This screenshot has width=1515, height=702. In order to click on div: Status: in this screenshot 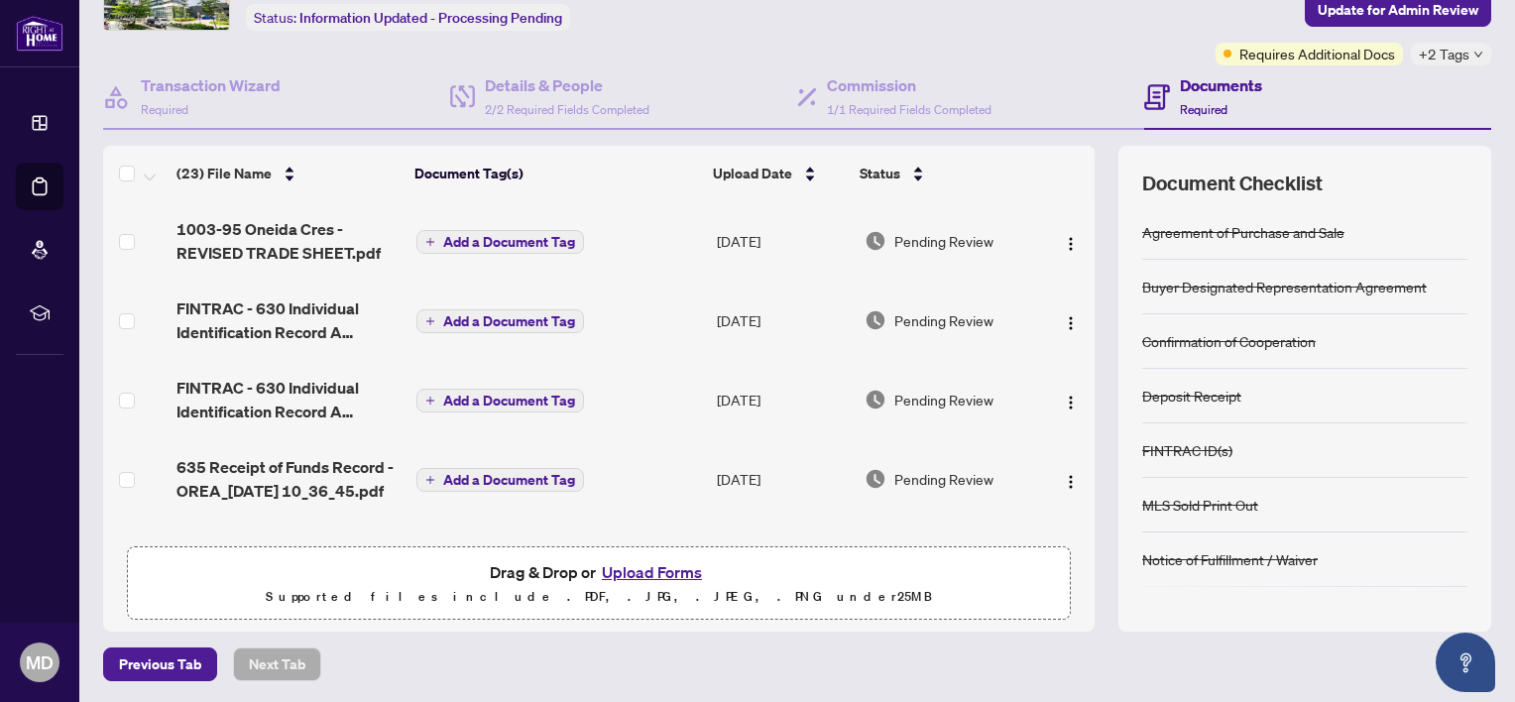, I will do `click(407, 17)`.